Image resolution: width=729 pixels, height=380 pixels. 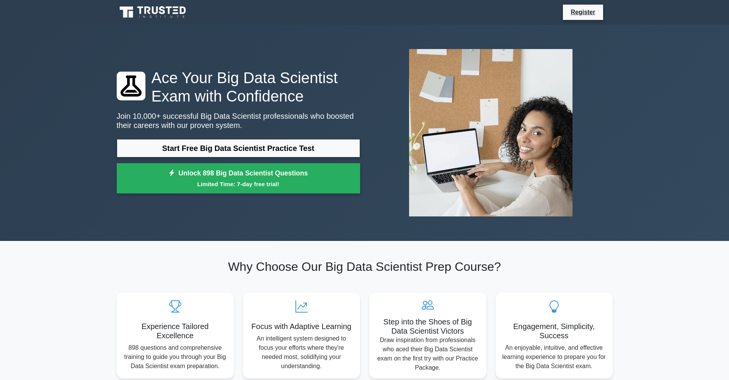 I want to click on p: Join 10,000+ successful Big Data Scientist professionals who boosted their careers with our prove..., so click(x=239, y=121).